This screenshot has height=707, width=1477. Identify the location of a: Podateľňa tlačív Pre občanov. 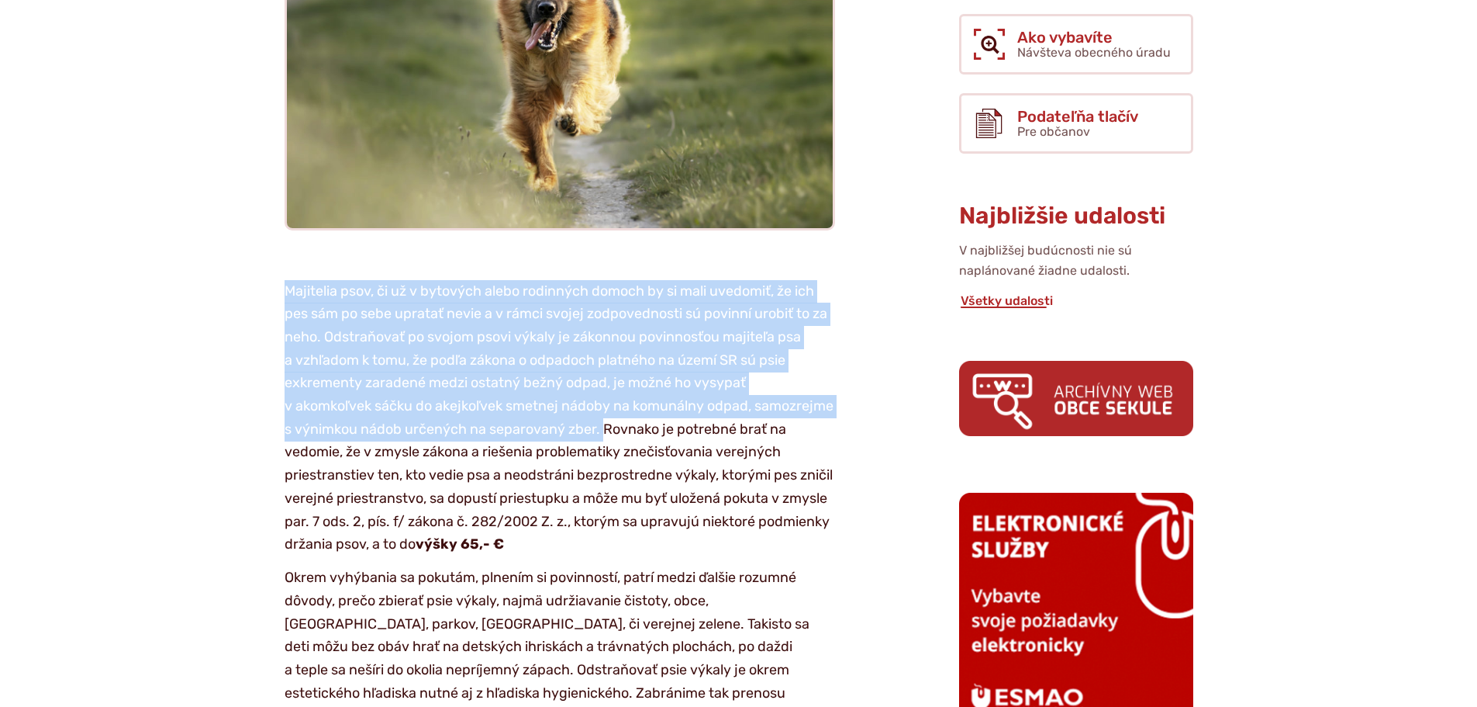
(1076, 123).